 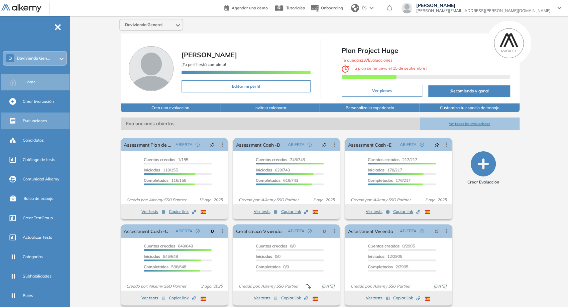 What do you see at coordinates (38, 218) in the screenshot?
I see `span: Crear TestGroup` at bounding box center [38, 218].